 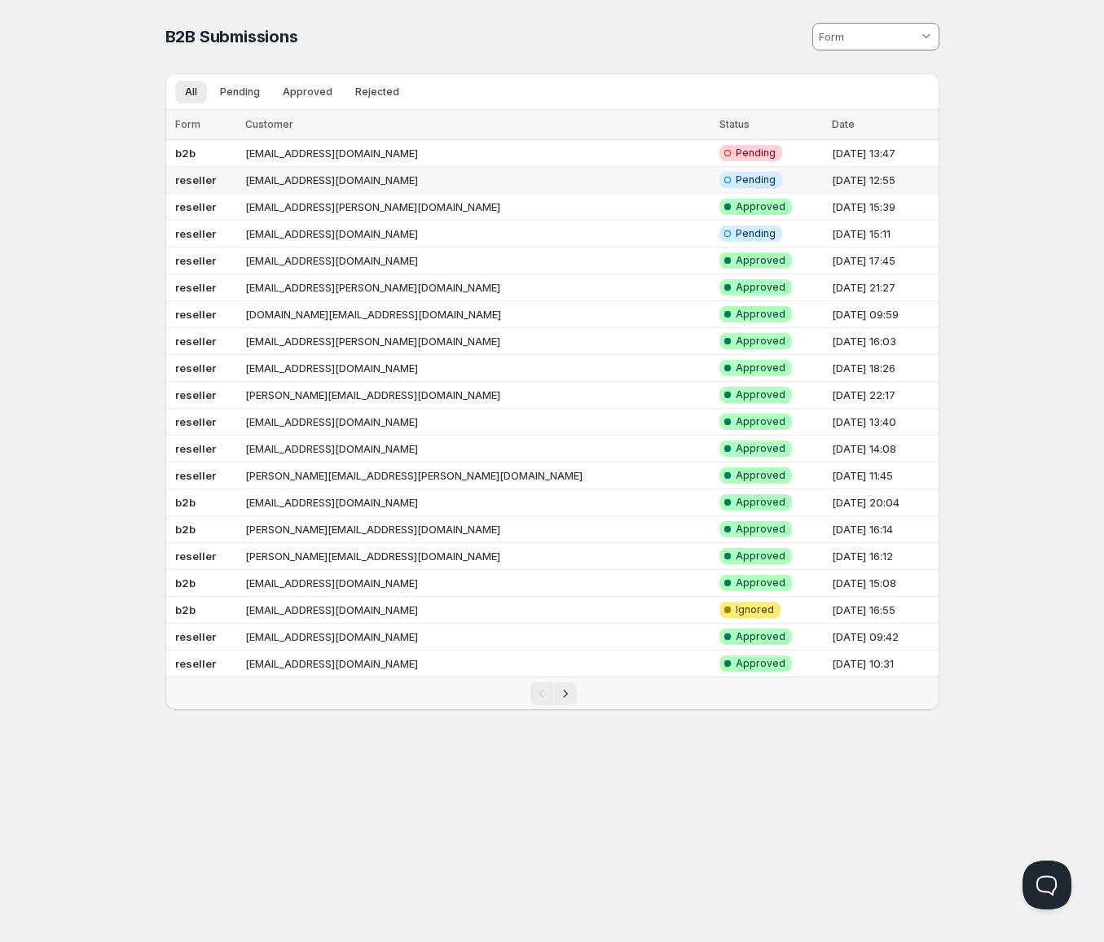 What do you see at coordinates (867, 37) in the screenshot?
I see `input: Form` at bounding box center [867, 37].